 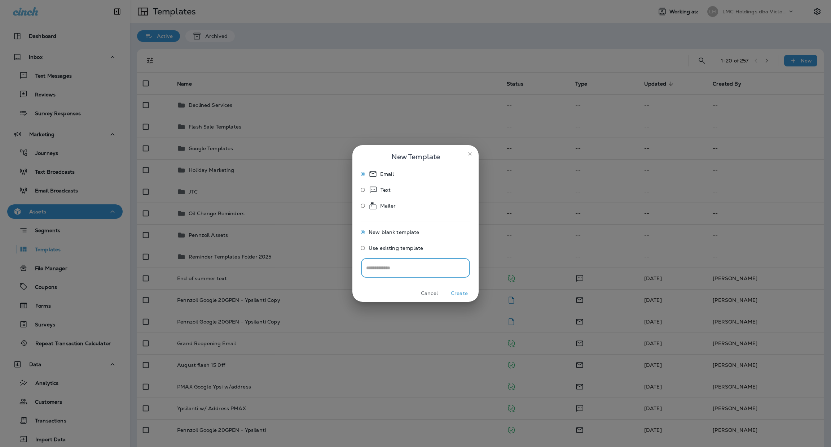 What do you see at coordinates (394, 232) in the screenshot?
I see `span: New blank template` at bounding box center [394, 232].